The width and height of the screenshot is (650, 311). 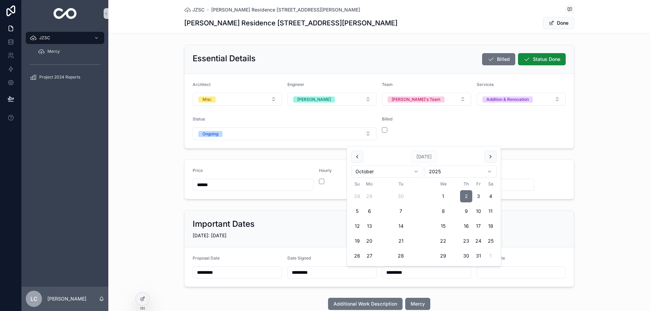 What do you see at coordinates (479, 211) in the screenshot?
I see `button: Friday, October 10th, 2025` at bounding box center [479, 211].